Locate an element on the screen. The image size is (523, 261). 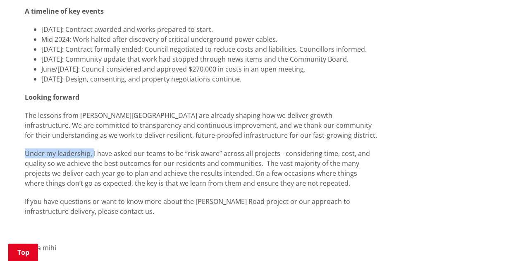
p: Ngaa mihi is located at coordinates (201, 248).